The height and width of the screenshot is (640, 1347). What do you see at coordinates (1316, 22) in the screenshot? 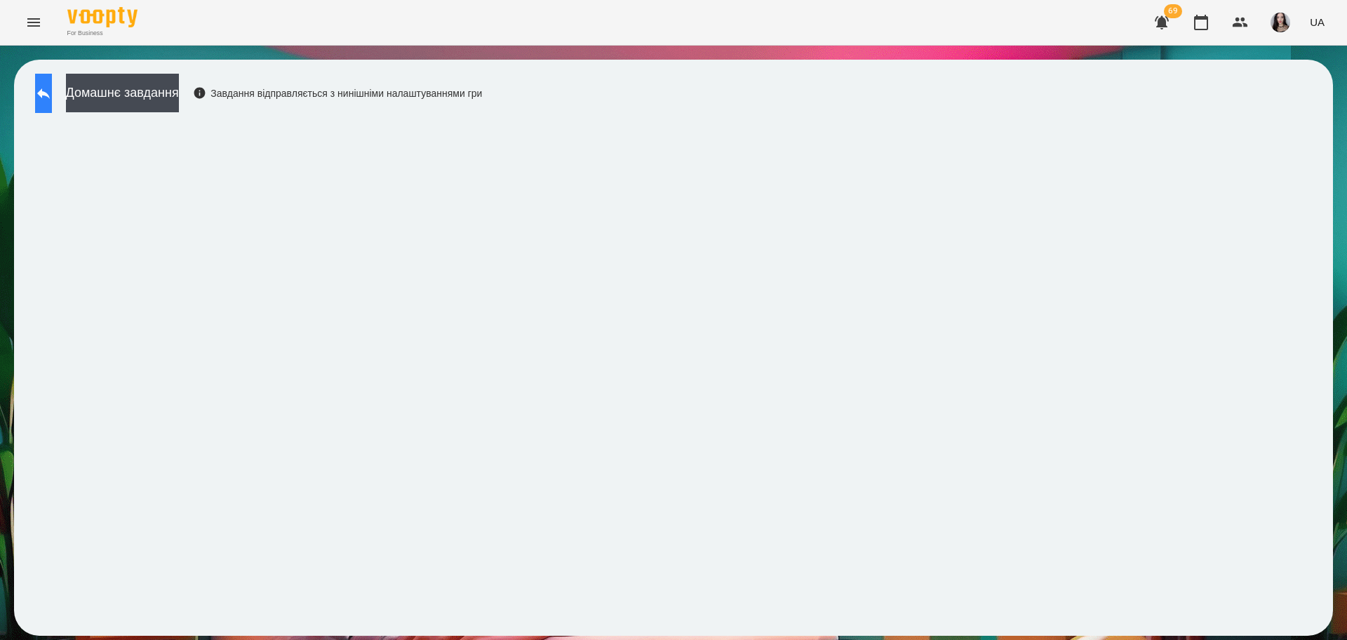
I see `button: UA` at bounding box center [1316, 22].